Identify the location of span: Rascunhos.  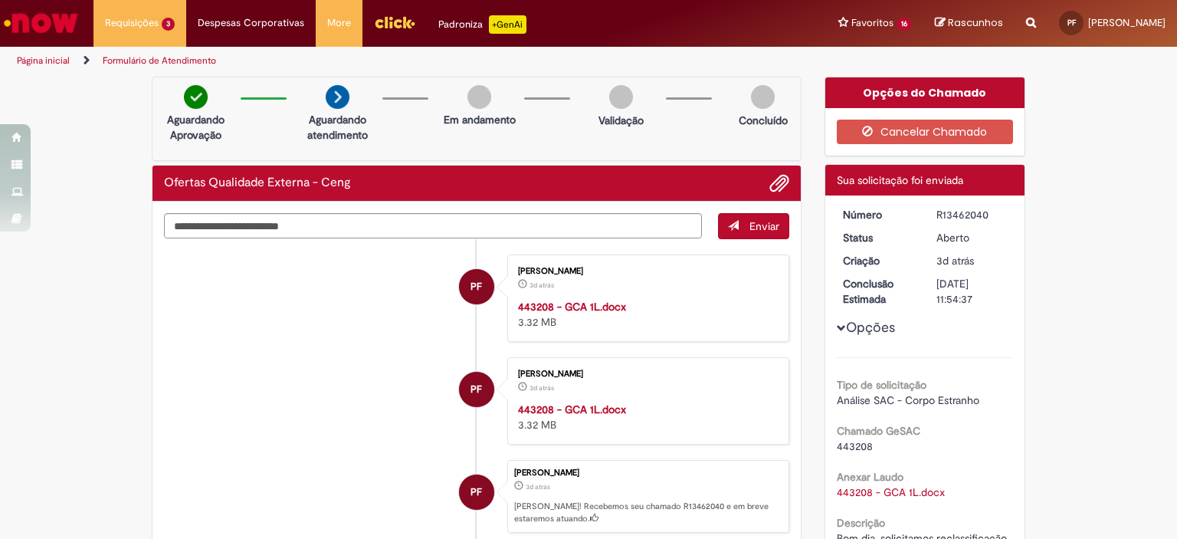
(975, 22).